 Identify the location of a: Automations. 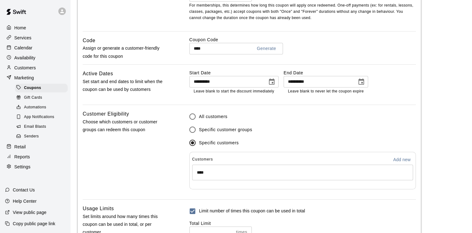
(42, 107).